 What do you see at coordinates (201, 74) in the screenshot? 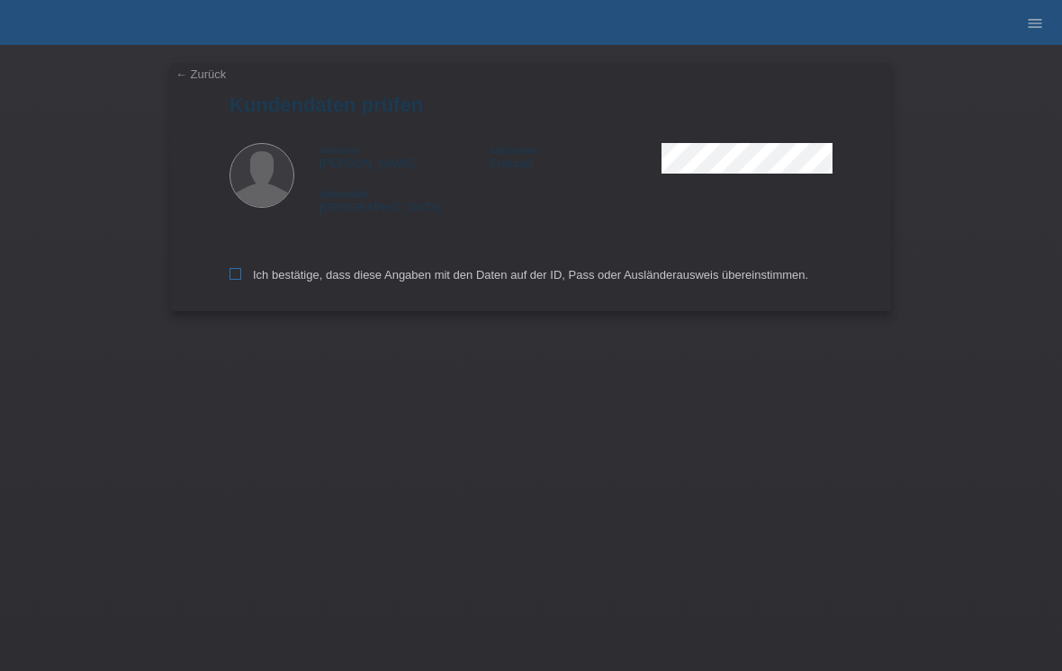
I see `a: ← Zurück` at bounding box center [201, 74].